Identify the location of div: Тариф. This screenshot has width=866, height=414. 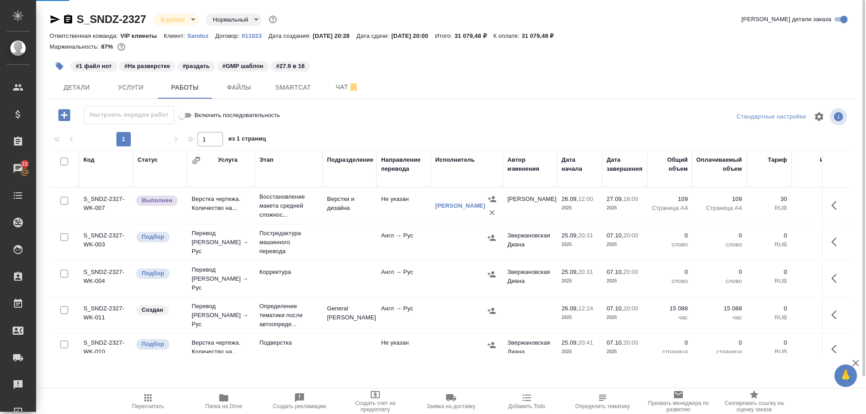
(777, 160).